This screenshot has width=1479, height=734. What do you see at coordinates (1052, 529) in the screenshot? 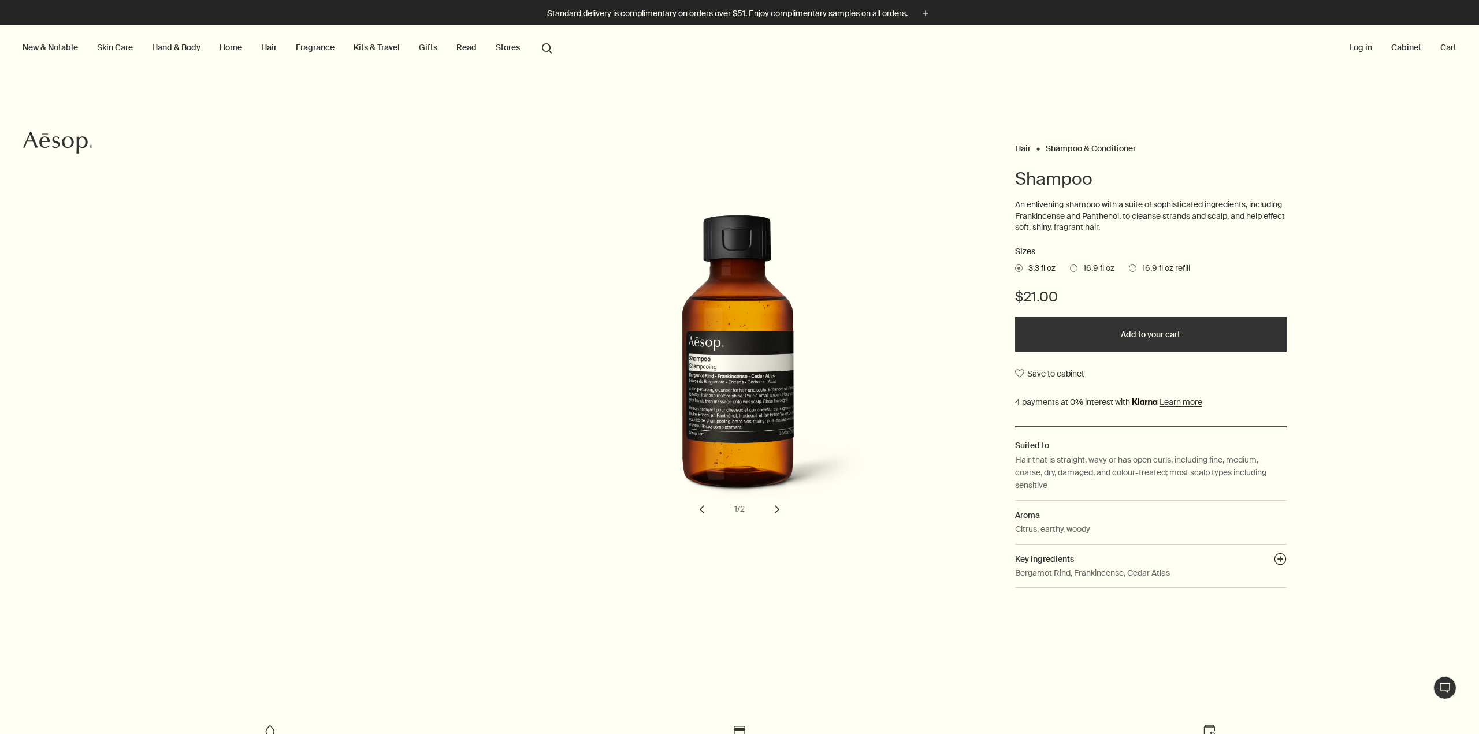
I see `p: Citrus, earthy, woody` at bounding box center [1052, 529].